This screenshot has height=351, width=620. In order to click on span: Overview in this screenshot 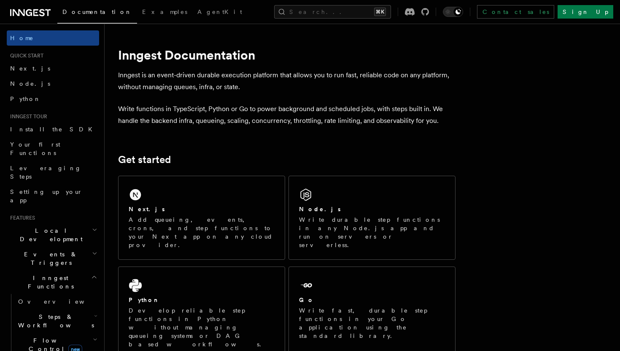, I will do `click(62, 301)`.